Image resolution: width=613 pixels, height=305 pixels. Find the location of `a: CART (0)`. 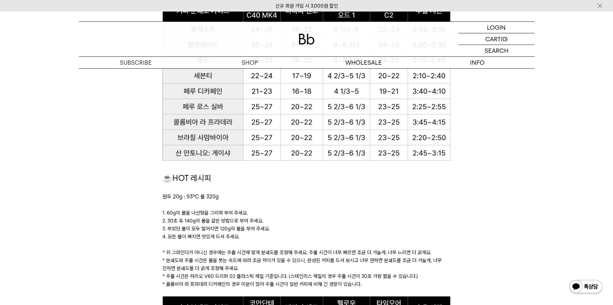

a: CART (0) is located at coordinates (497, 39).